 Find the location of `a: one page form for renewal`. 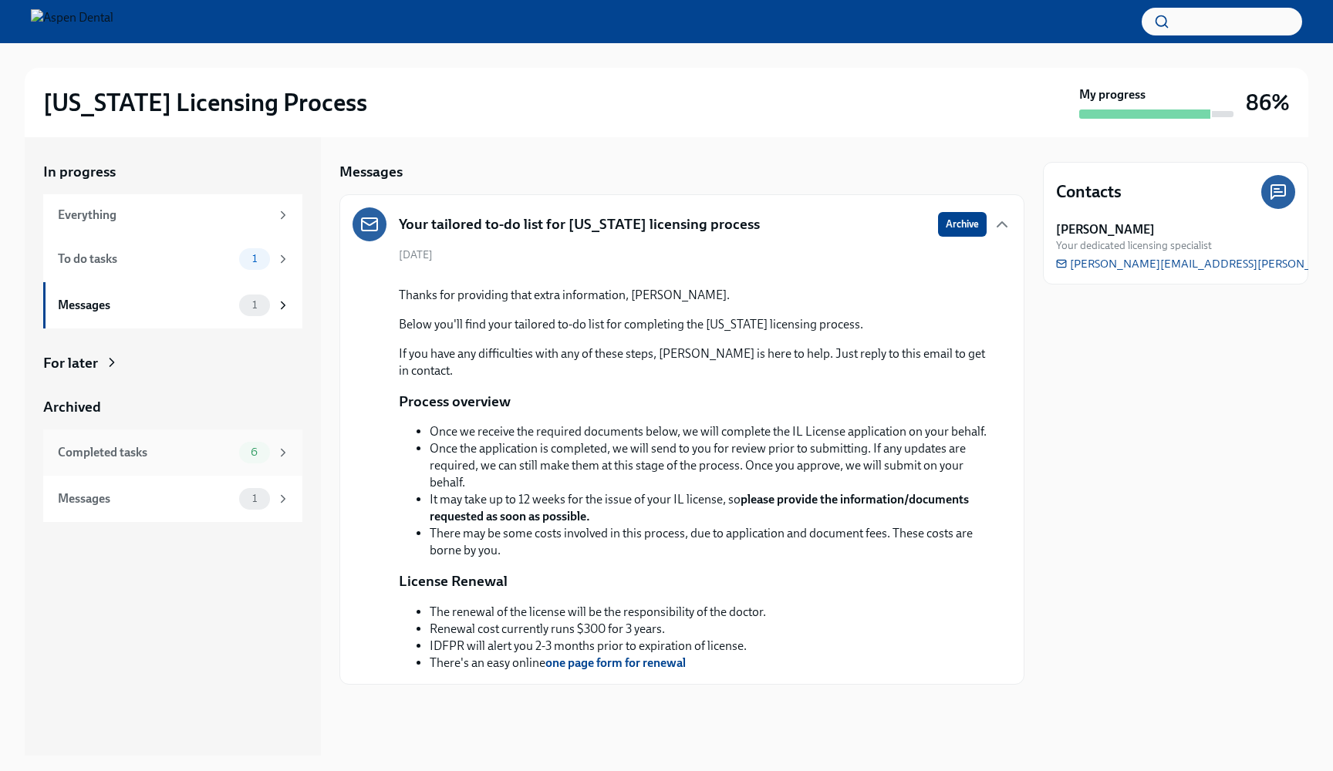

a: one page form for renewal is located at coordinates (616, 663).